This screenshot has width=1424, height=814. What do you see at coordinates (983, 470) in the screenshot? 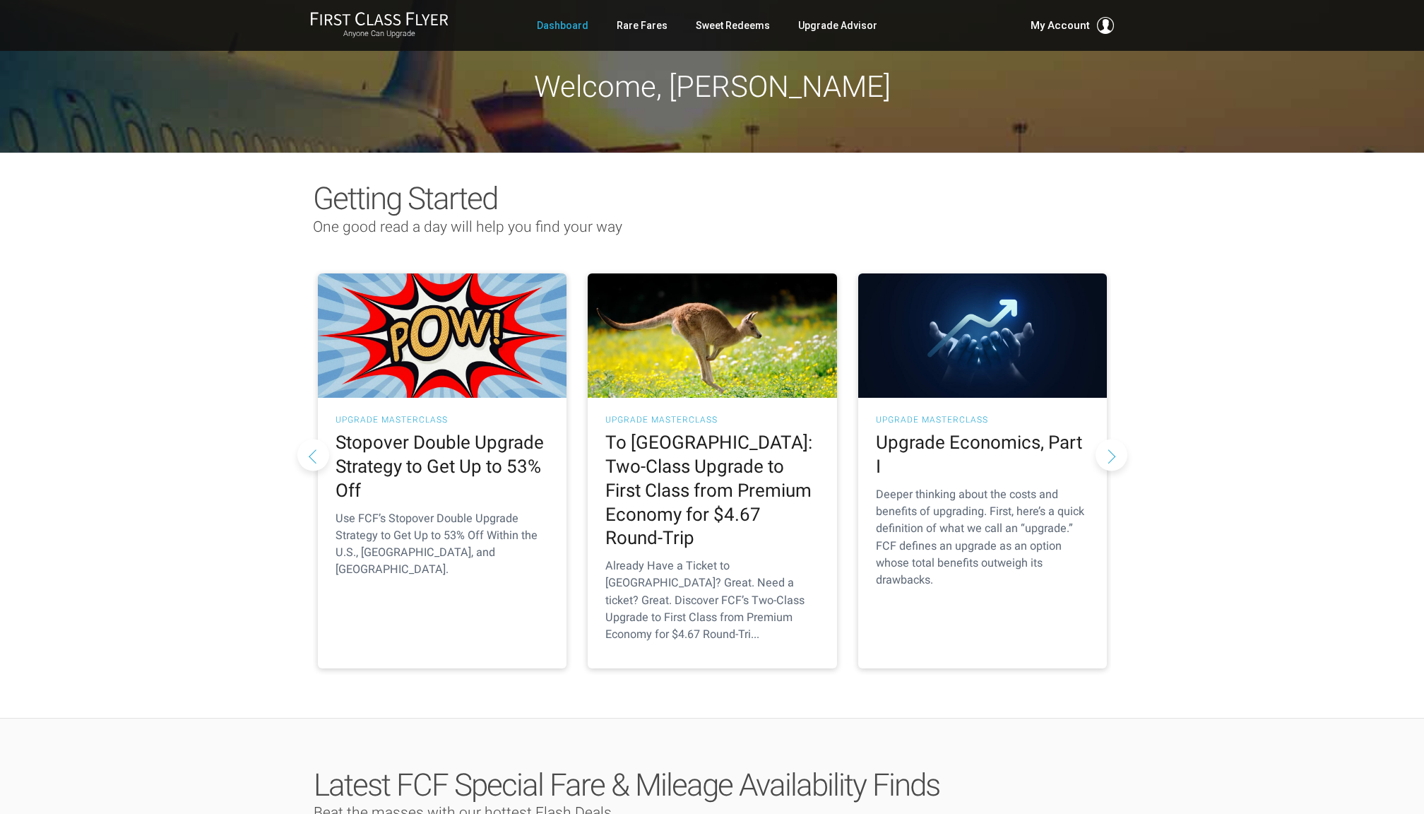
I see `a: UPGRADE MASTERCLASS Upgrade Economics, Part I Deeper thinking about the costs and benefits of upg...` at bounding box center [983, 470].